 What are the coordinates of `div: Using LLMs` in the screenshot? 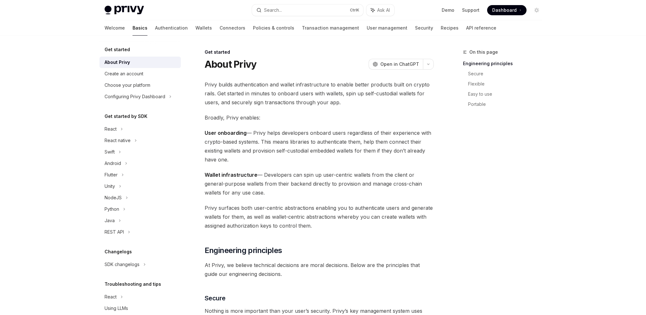 It's located at (116, 308).